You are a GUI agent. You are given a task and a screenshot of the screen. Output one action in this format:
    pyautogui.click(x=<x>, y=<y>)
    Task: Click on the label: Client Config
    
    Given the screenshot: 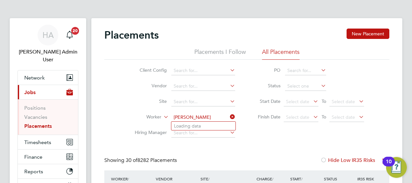 What is the action you would take?
    pyautogui.click(x=148, y=70)
    